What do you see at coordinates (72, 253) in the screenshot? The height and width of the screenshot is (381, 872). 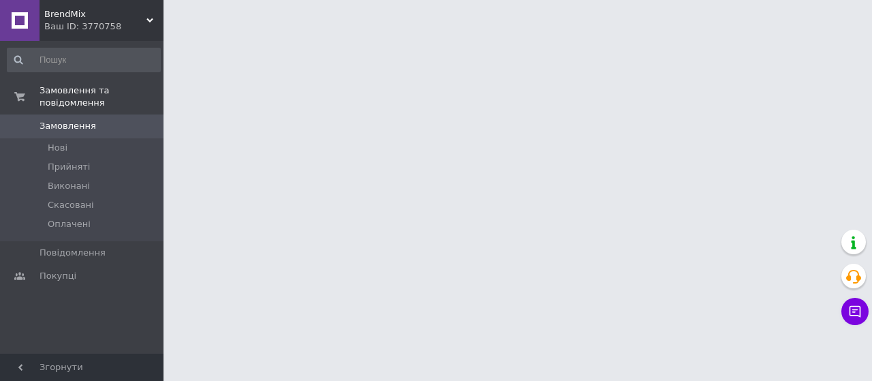 I see `span: Повідомлення` at bounding box center [72, 253].